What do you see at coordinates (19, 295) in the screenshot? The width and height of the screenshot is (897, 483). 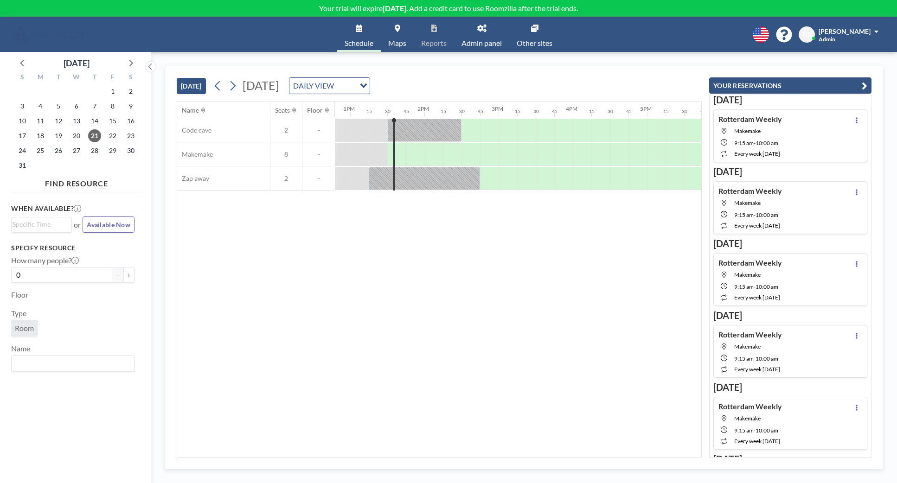 I see `label: Floor` at bounding box center [19, 295].